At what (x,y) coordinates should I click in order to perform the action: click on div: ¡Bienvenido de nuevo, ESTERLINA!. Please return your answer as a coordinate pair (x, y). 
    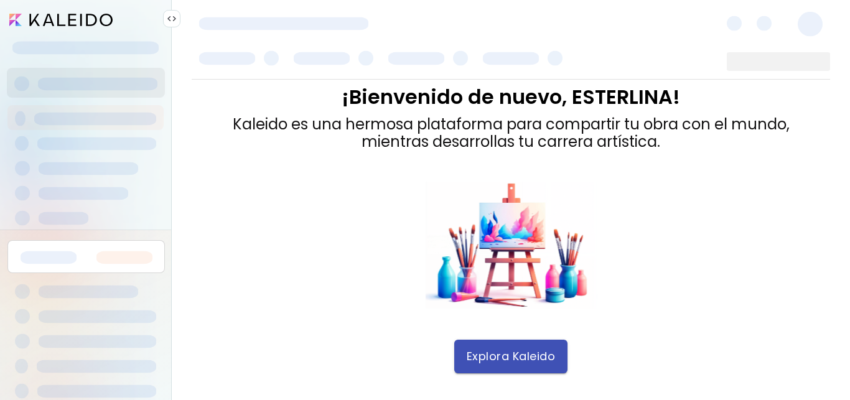
    Looking at the image, I should click on (511, 97).